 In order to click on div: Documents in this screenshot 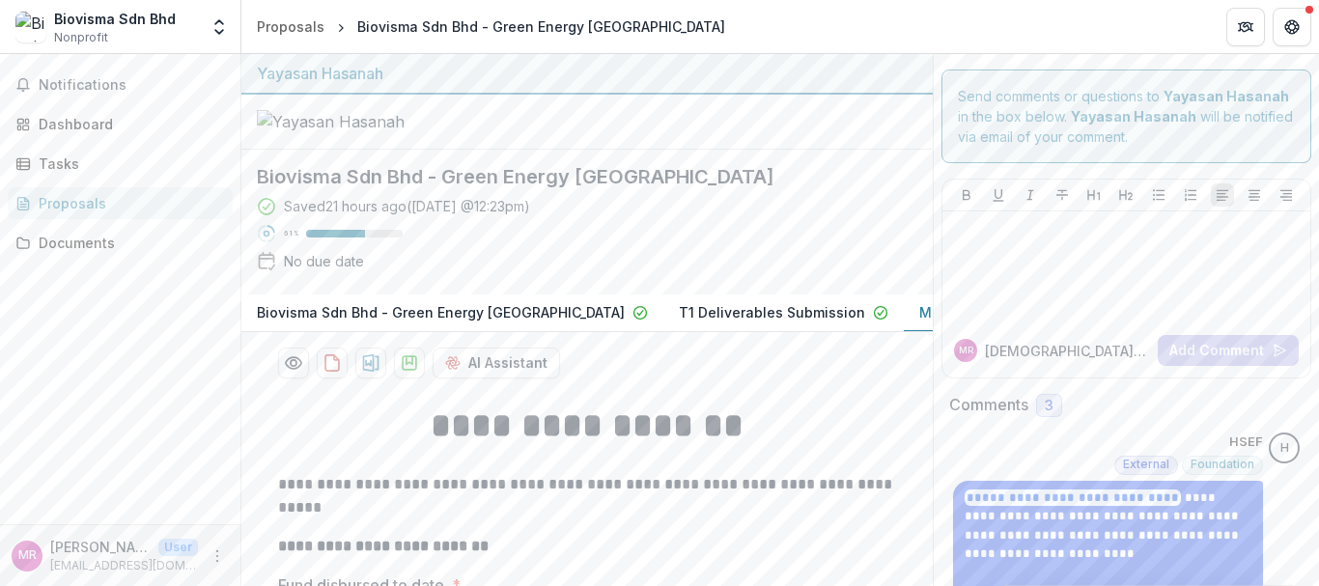, I will do `click(127, 242)`.